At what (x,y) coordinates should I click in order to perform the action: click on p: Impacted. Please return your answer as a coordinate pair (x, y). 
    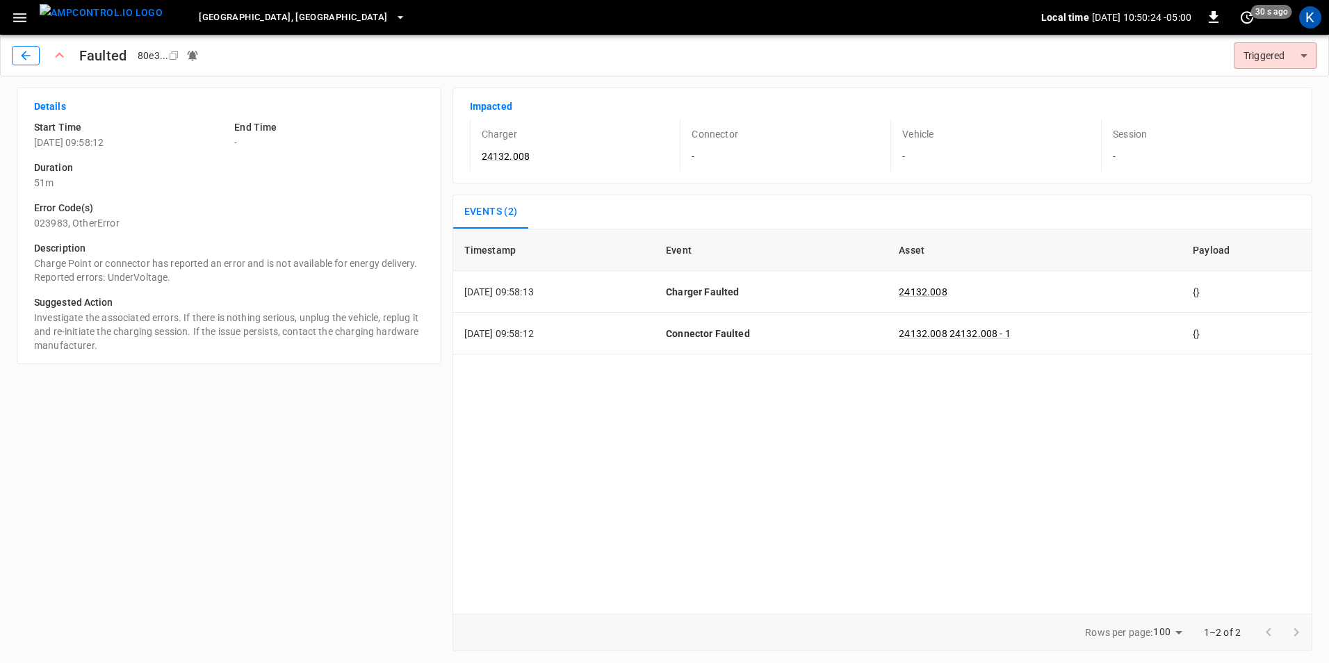
    Looking at the image, I should click on (882, 106).